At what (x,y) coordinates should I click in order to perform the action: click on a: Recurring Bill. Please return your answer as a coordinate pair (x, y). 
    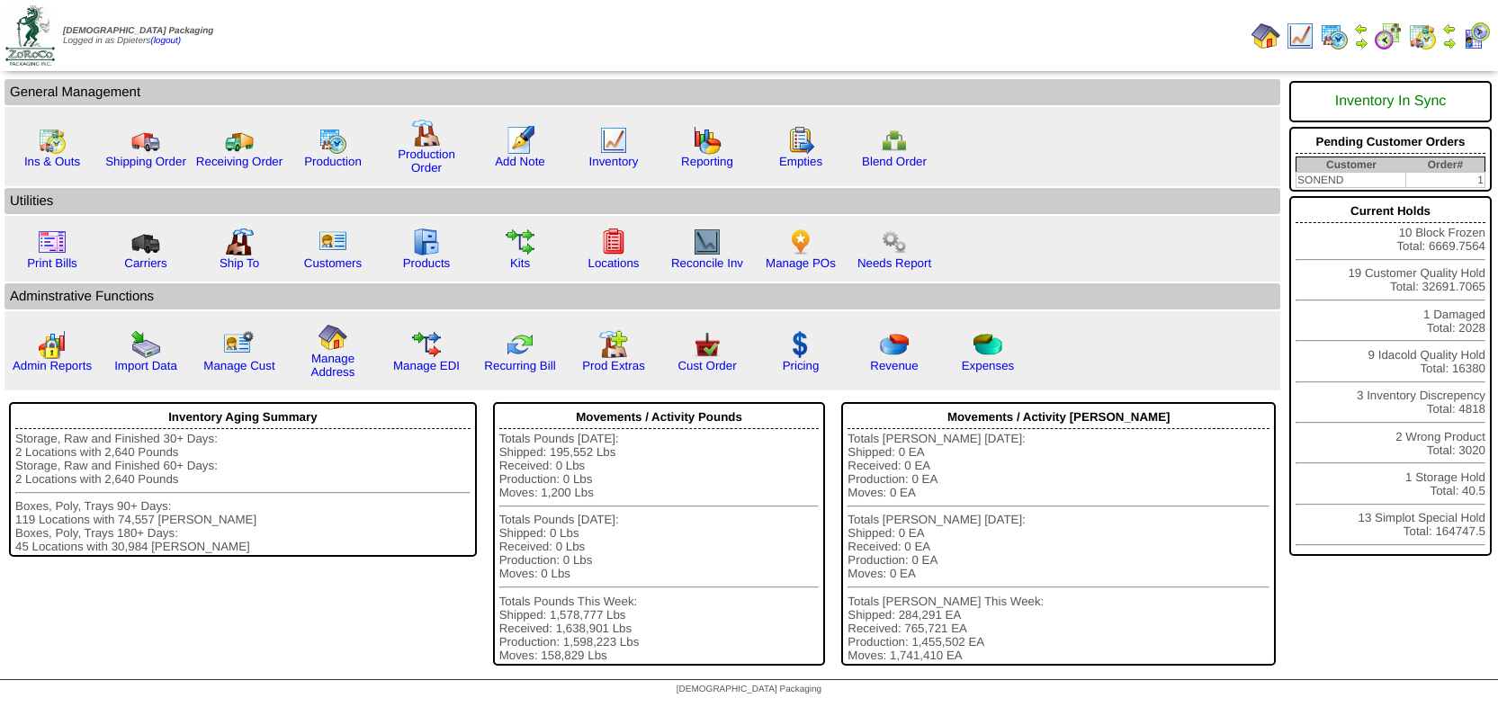
    Looking at the image, I should click on (519, 365).